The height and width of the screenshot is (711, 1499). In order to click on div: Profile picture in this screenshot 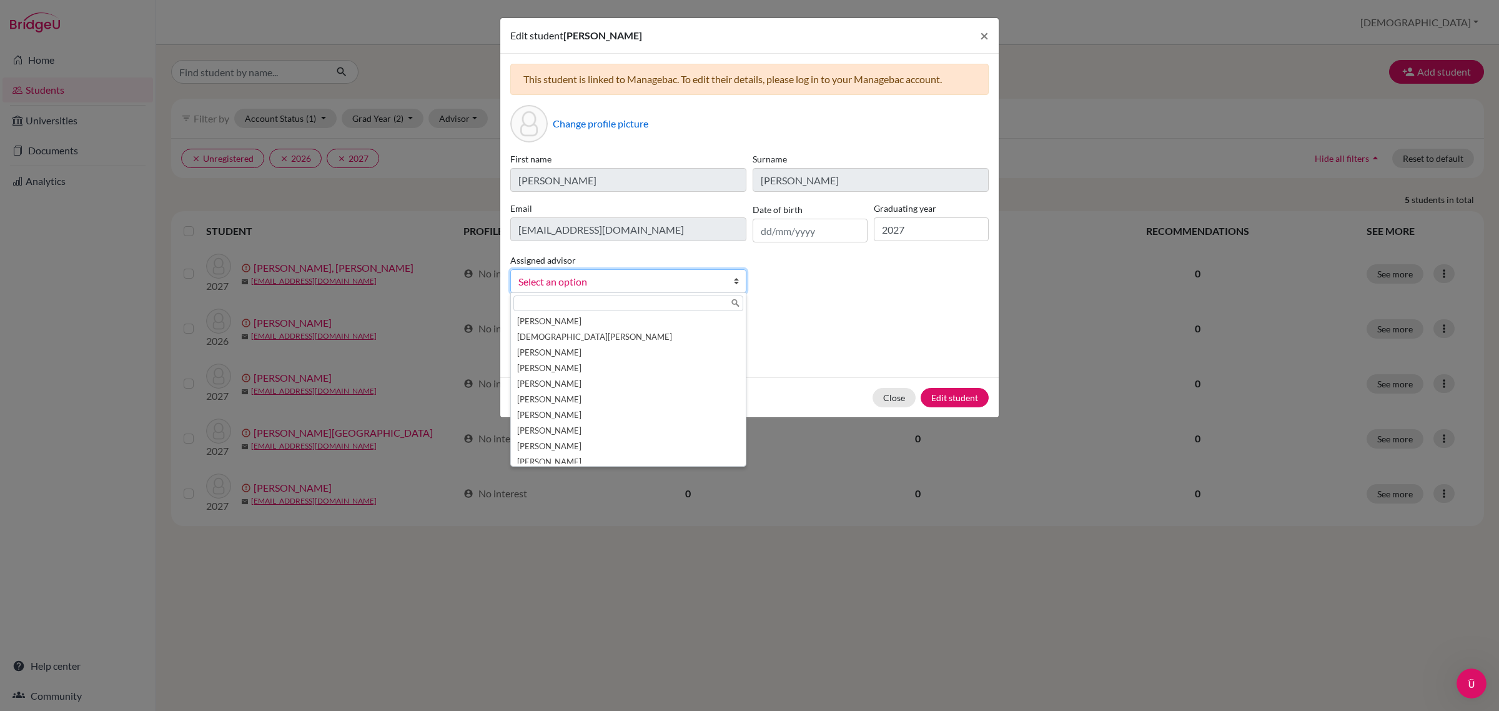, I will do `click(529, 124)`.